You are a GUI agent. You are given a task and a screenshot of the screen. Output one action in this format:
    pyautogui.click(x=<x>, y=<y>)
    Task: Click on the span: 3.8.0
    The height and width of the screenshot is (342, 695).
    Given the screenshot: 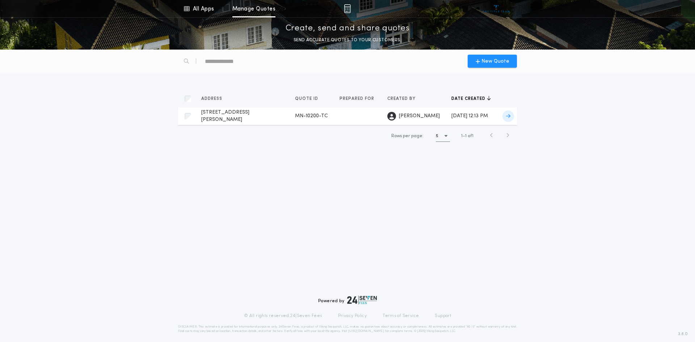 What is the action you would take?
    pyautogui.click(x=682, y=334)
    